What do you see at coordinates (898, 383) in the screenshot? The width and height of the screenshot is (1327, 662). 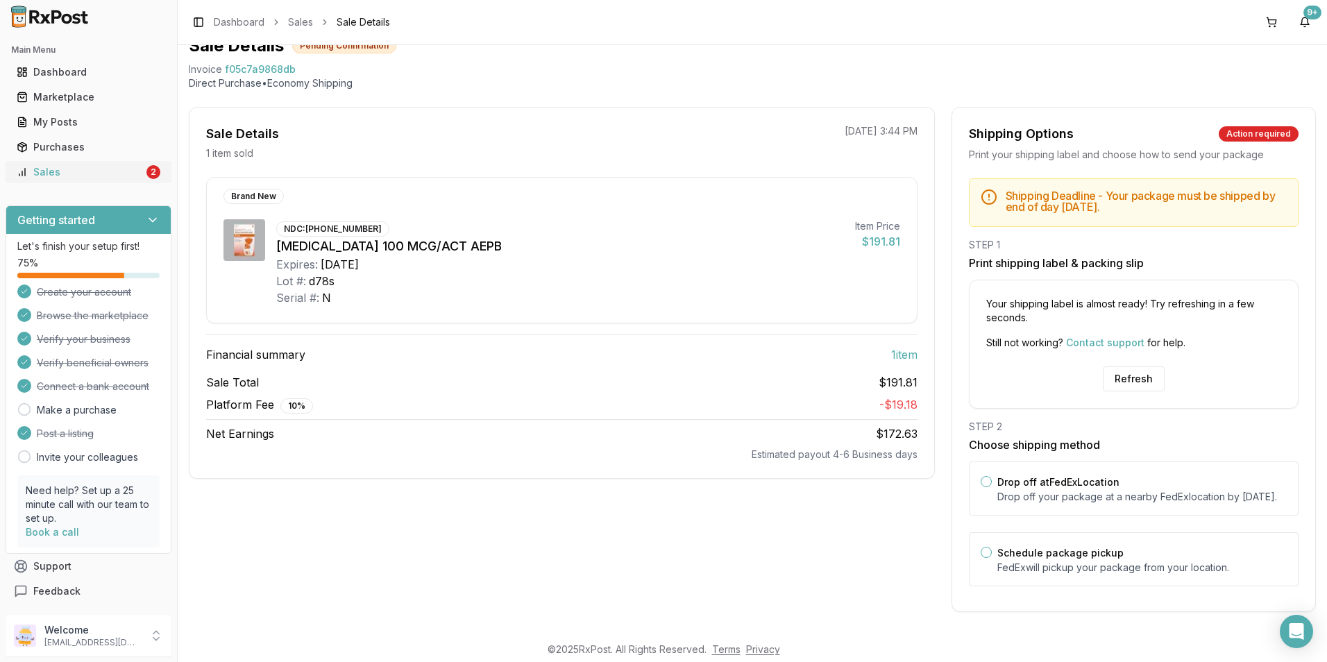 I see `span: $191.81` at bounding box center [898, 383].